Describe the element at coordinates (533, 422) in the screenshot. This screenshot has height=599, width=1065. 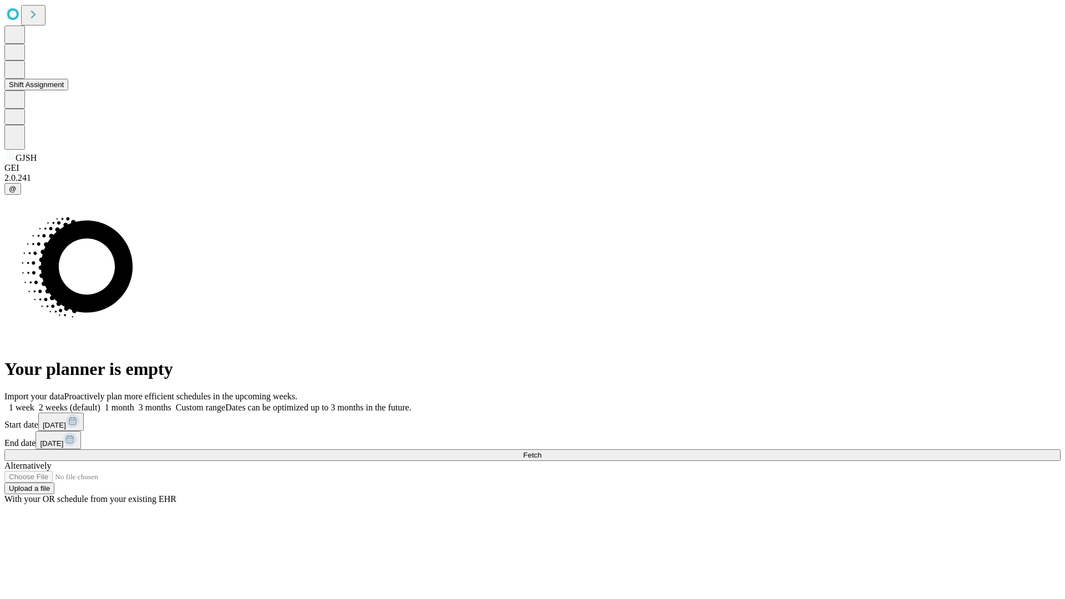
I see `div: Start date` at that location.